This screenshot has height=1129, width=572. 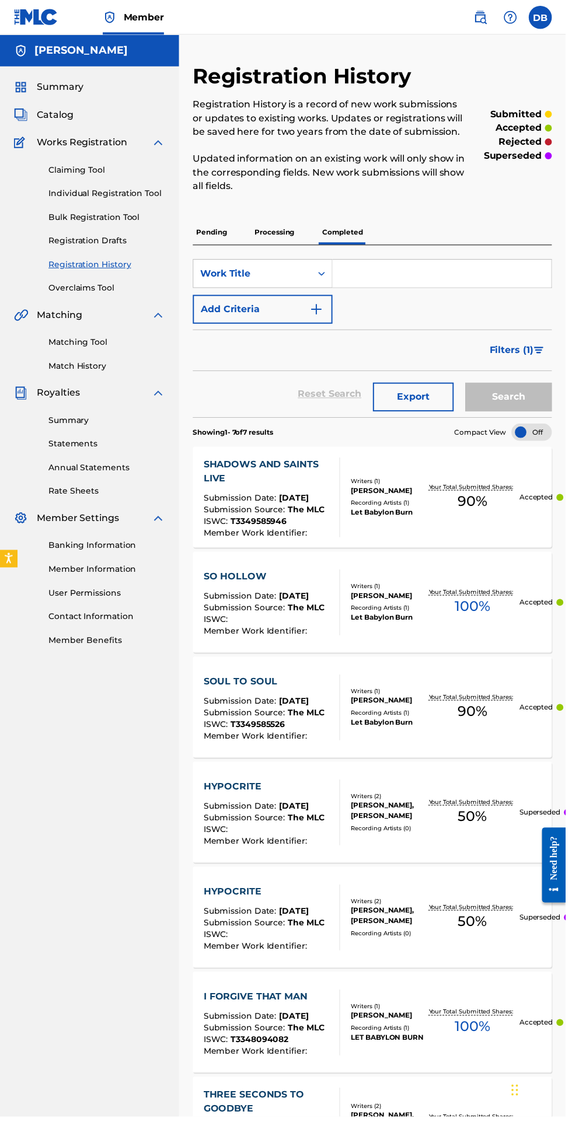 What do you see at coordinates (485, 437) in the screenshot?
I see `span: Compact View` at bounding box center [485, 437].